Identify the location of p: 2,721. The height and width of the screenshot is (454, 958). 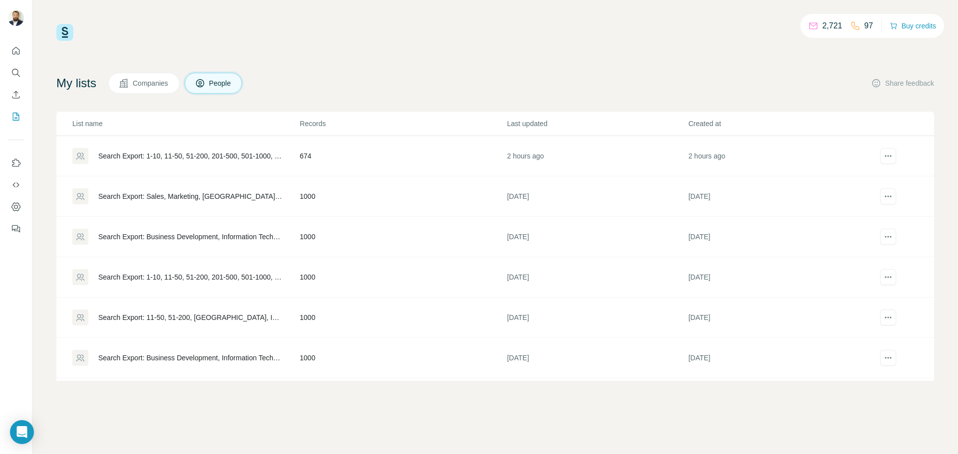
(832, 26).